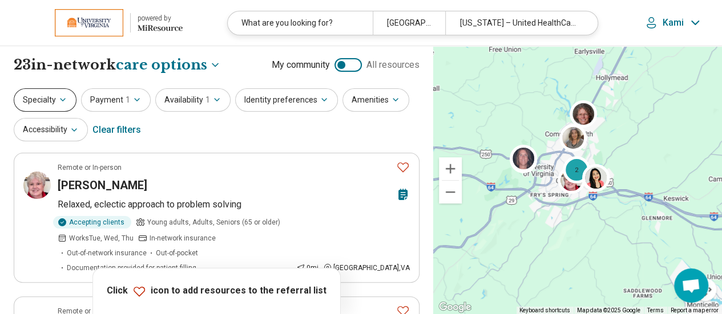  What do you see at coordinates (90, 168) in the screenshot?
I see `p: Remote or In-person` at bounding box center [90, 168].